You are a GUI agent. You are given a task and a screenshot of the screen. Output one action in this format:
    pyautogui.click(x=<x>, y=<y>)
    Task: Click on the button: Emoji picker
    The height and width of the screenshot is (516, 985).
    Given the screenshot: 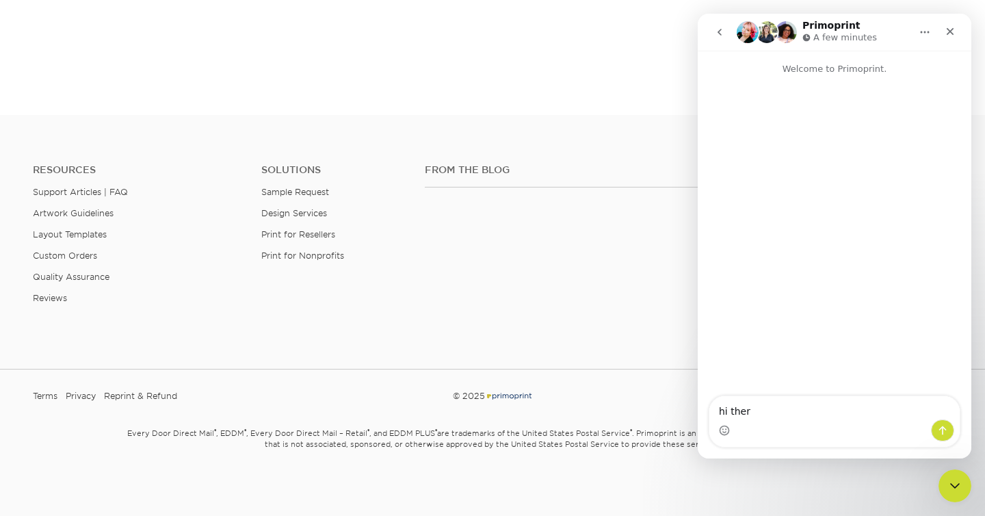 What is the action you would take?
    pyautogui.click(x=27, y=416)
    